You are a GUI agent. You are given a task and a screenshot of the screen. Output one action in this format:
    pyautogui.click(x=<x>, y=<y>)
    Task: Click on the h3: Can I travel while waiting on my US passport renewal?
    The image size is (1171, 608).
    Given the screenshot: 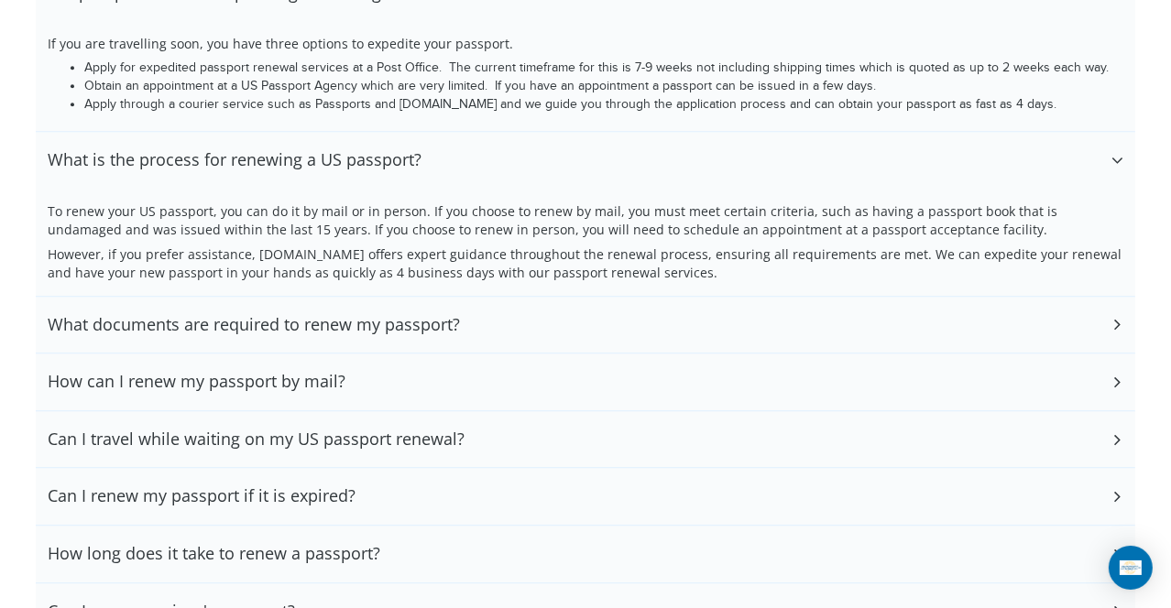 What is the action you would take?
    pyautogui.click(x=256, y=440)
    